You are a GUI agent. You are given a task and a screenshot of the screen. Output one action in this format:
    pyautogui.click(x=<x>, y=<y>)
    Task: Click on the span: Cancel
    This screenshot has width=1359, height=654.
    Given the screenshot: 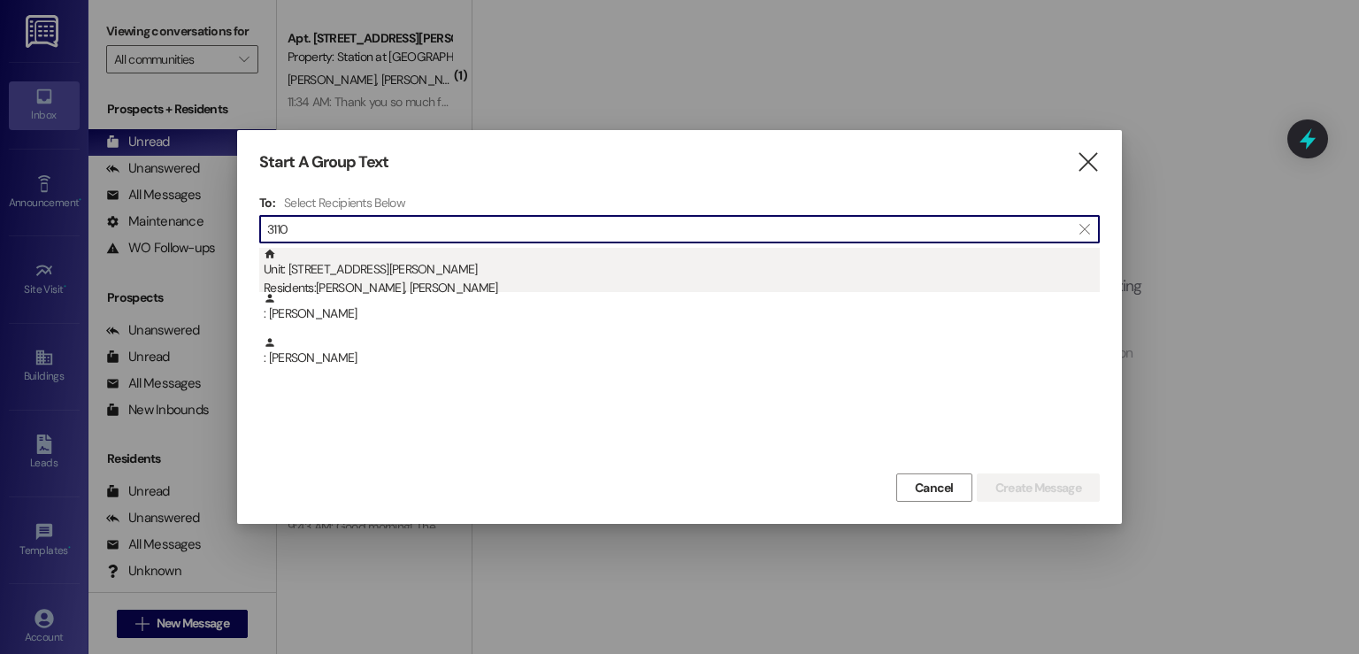 What is the action you would take?
    pyautogui.click(x=935, y=488)
    